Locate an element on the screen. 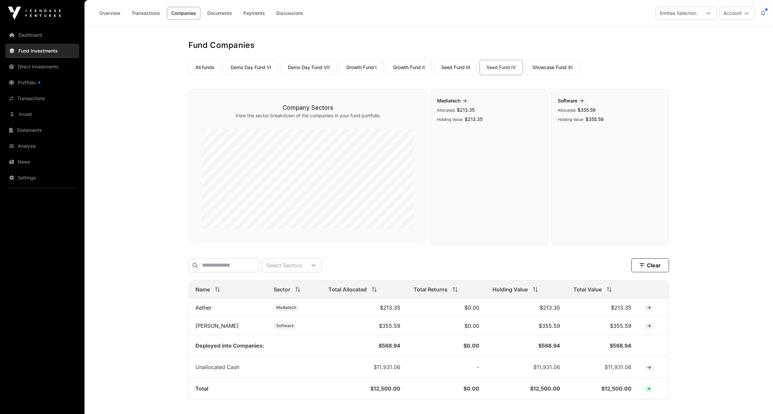 This screenshot has height=414, width=773. a: Showcase Fund XI is located at coordinates (553, 67).